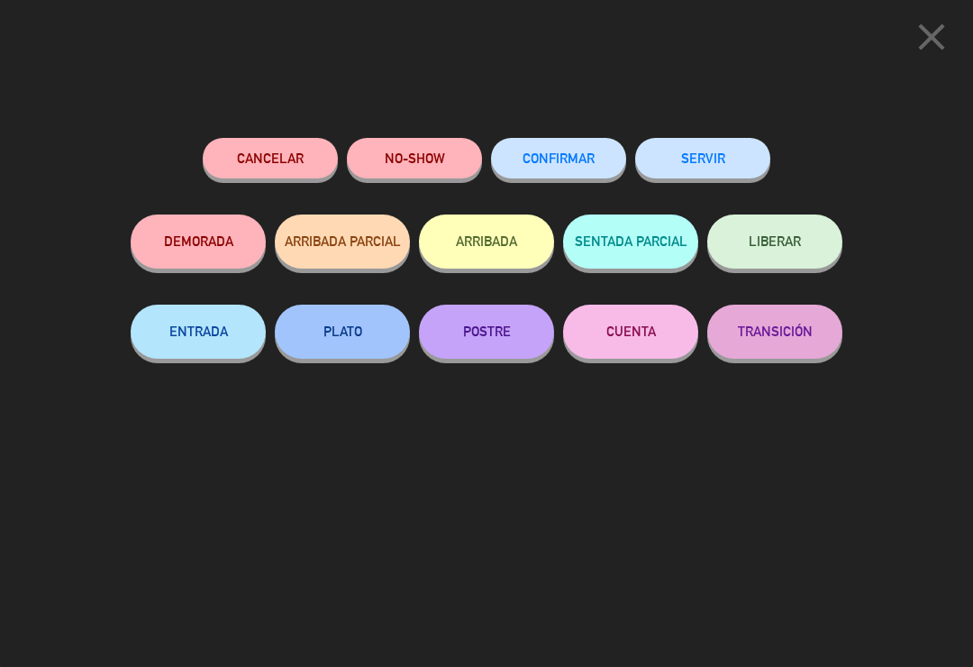 The width and height of the screenshot is (973, 667). Describe the element at coordinates (631, 241) in the screenshot. I see `button: SENTADA PARCIAL` at that location.